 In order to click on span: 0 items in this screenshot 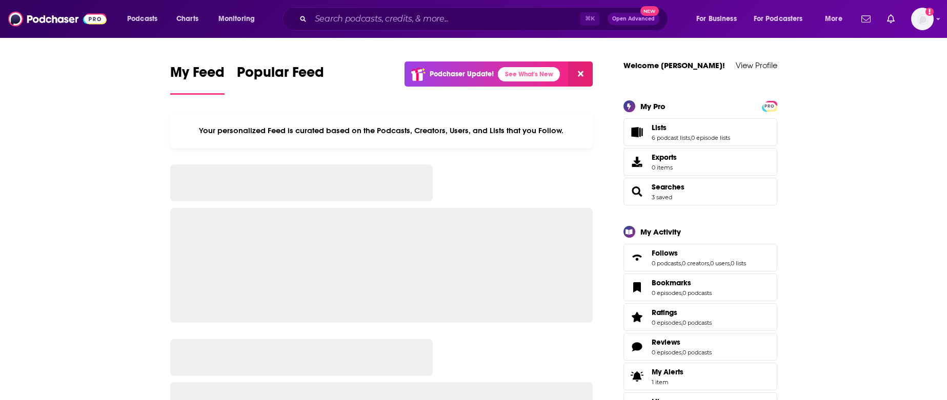, I will do `click(664, 168)`.